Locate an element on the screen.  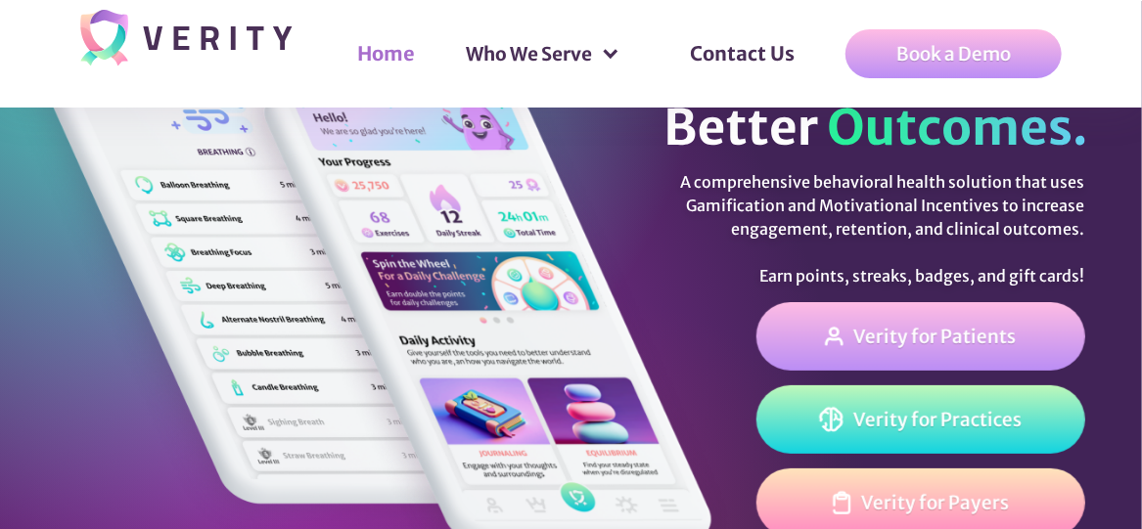
div: Book a Demo is located at coordinates (953, 54).